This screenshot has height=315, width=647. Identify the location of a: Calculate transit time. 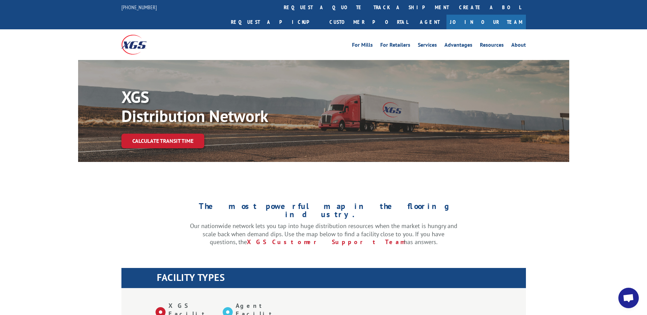
(163, 141).